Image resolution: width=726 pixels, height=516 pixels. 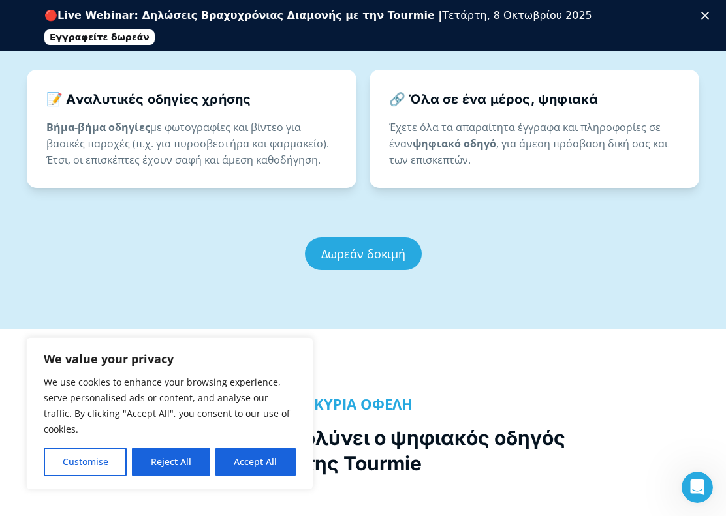 What do you see at coordinates (534, 144) in the screenshot?
I see `p: Έχετε όλα τα απαραίτητα έγγραφα και πληροφορίες σε έναν , για άμεση πρόσβαση δική σας και των επι...` at bounding box center [534, 144].